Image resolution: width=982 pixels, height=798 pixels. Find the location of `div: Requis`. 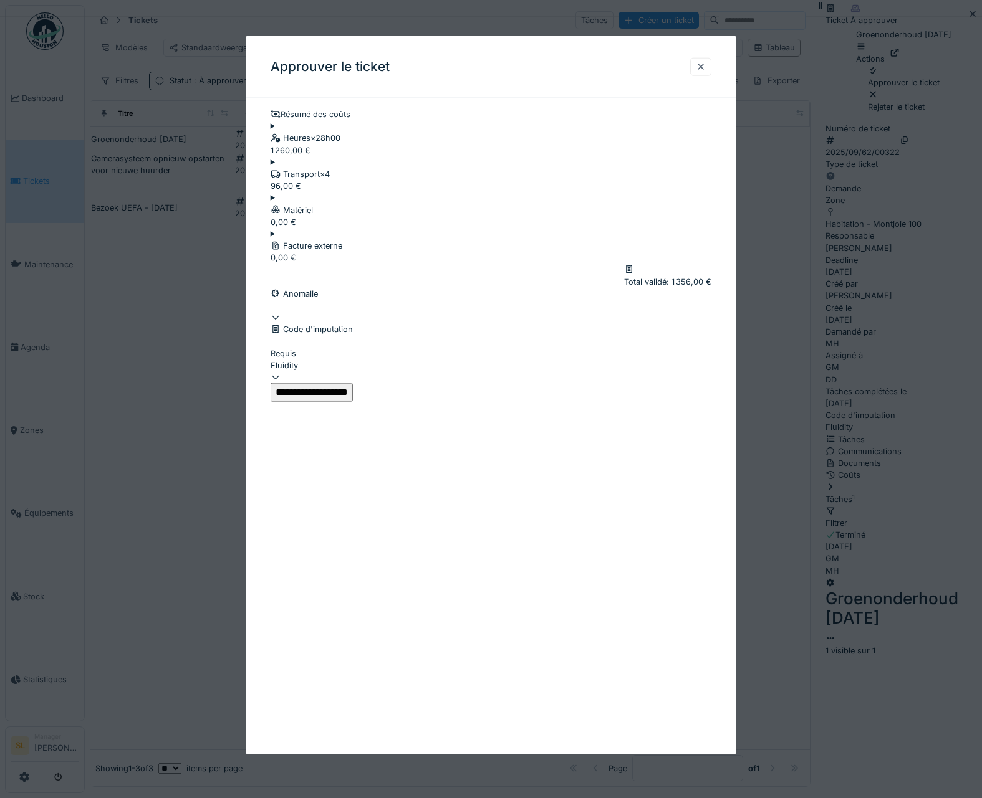

div: Requis is located at coordinates (491, 353).